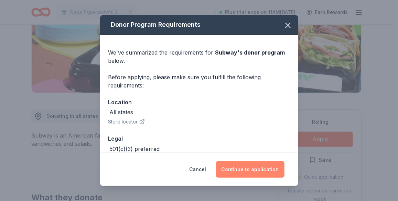 The width and height of the screenshot is (398, 201). I want to click on div: We've summarized the requirements for below., so click(199, 57).